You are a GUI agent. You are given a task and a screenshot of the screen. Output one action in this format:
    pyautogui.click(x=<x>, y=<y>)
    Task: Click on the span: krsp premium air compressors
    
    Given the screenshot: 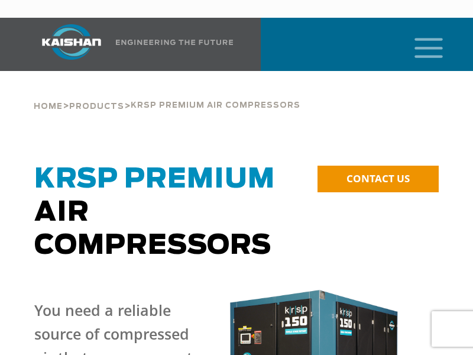 What is the action you would take?
    pyautogui.click(x=215, y=105)
    